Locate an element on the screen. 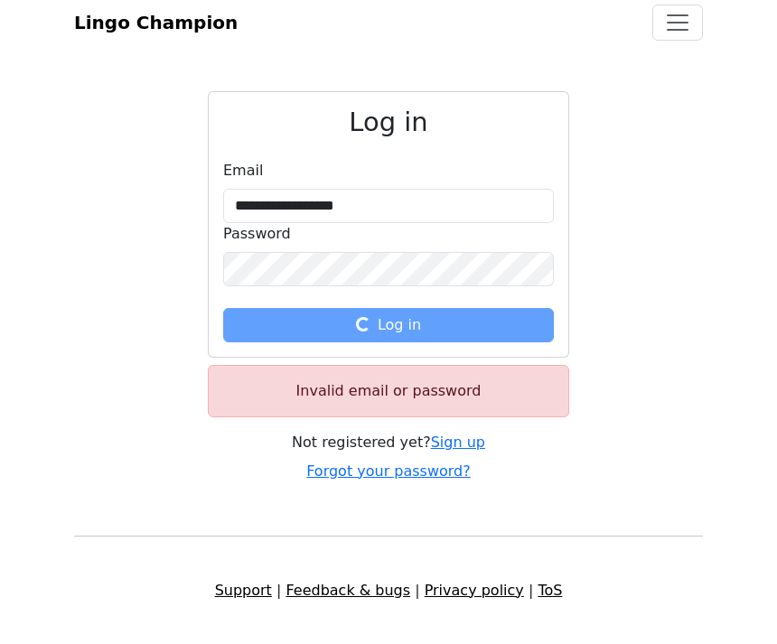 The height and width of the screenshot is (644, 777). button: Toggle navigation is located at coordinates (677, 23).